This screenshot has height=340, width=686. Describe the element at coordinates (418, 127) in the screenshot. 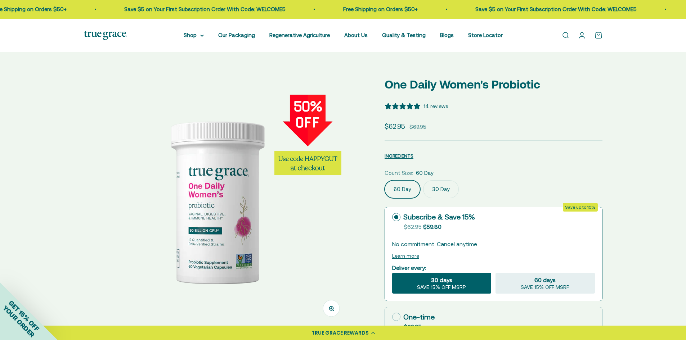

I see `compare-at-price: $69.95` at that location.